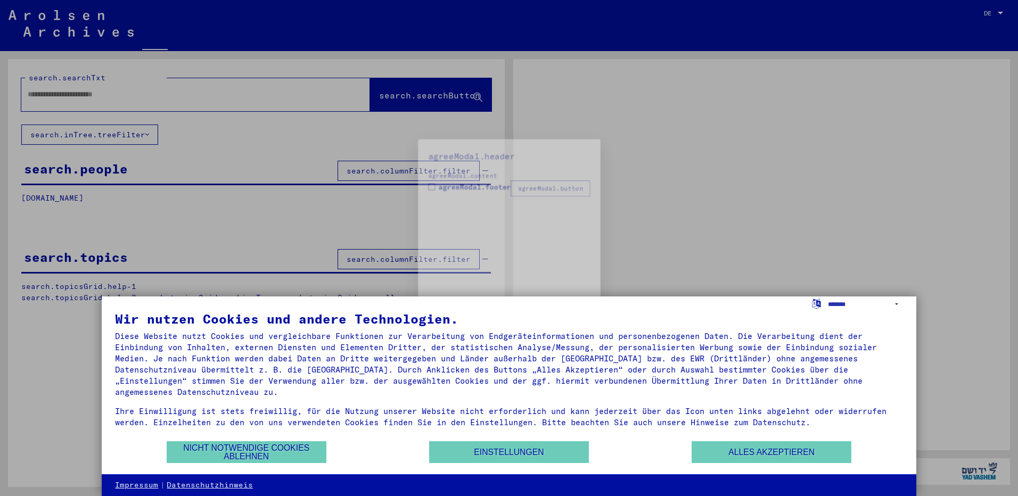 Image resolution: width=1018 pixels, height=496 pixels. I want to click on button: agreeModal.button, so click(561, 174).